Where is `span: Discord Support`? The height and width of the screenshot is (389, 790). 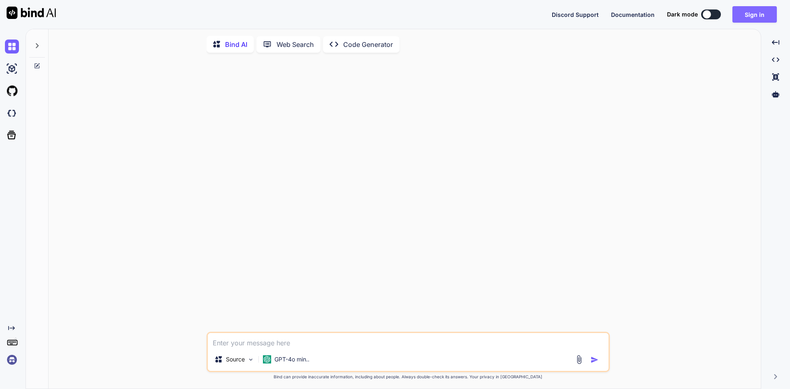 span: Discord Support is located at coordinates (575, 14).